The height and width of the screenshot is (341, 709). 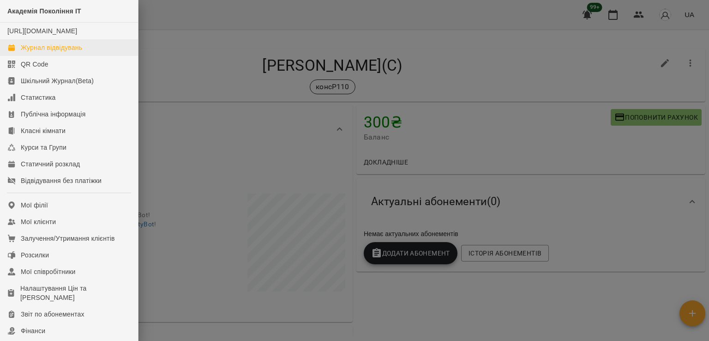 What do you see at coordinates (44, 11) in the screenshot?
I see `span: Академія Покоління ІТ` at bounding box center [44, 11].